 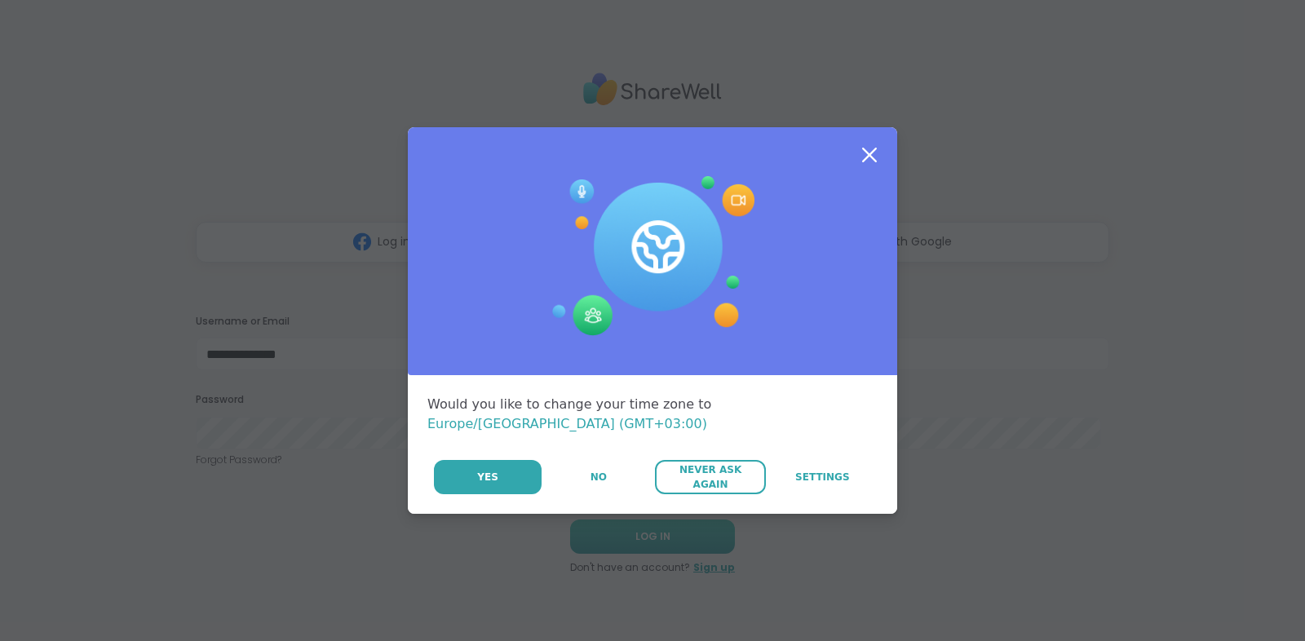 I want to click on img: Session Experience, so click(x=652, y=256).